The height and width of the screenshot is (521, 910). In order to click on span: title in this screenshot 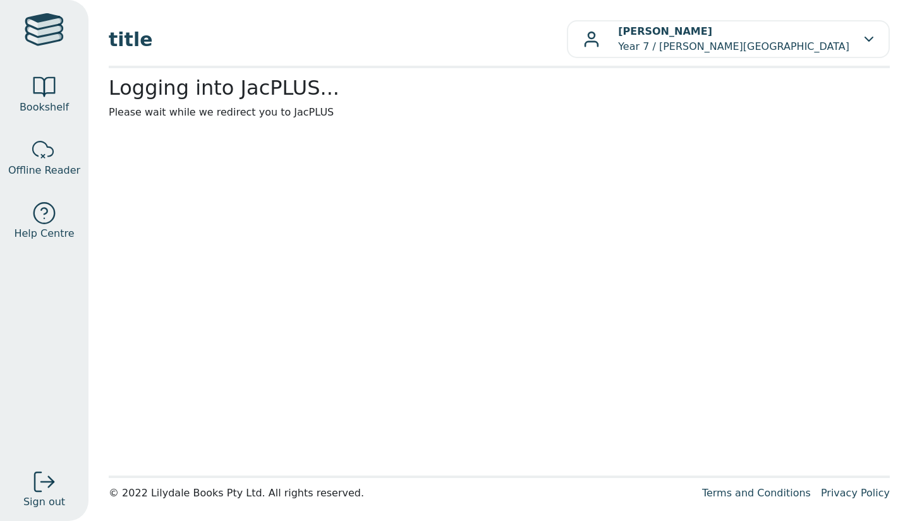, I will do `click(337, 39)`.